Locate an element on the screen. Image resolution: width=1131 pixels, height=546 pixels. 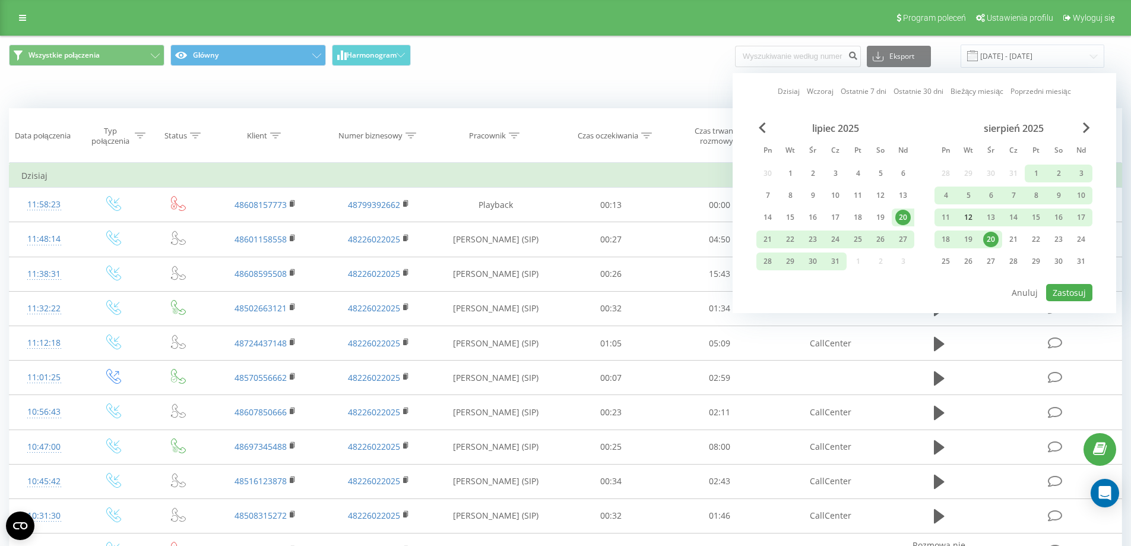
abbr: piątek is located at coordinates (858, 151).